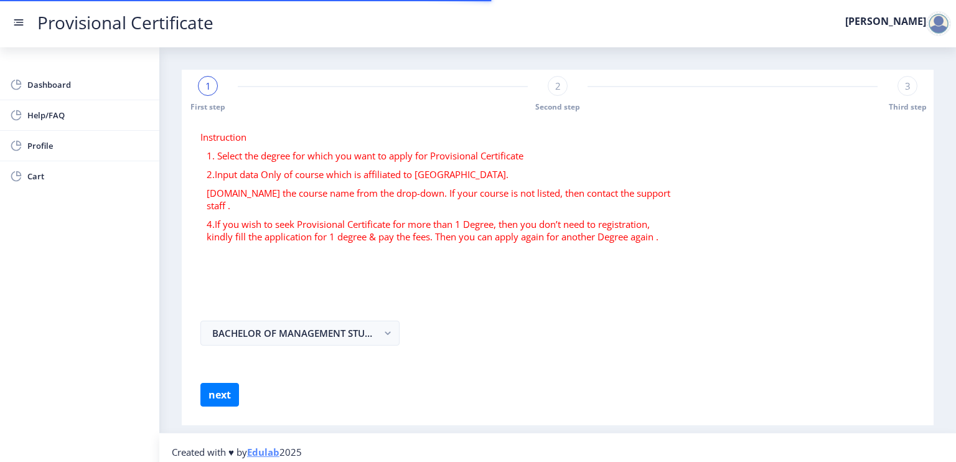  Describe the element at coordinates (208, 86) in the screenshot. I see `span: 1` at that location.